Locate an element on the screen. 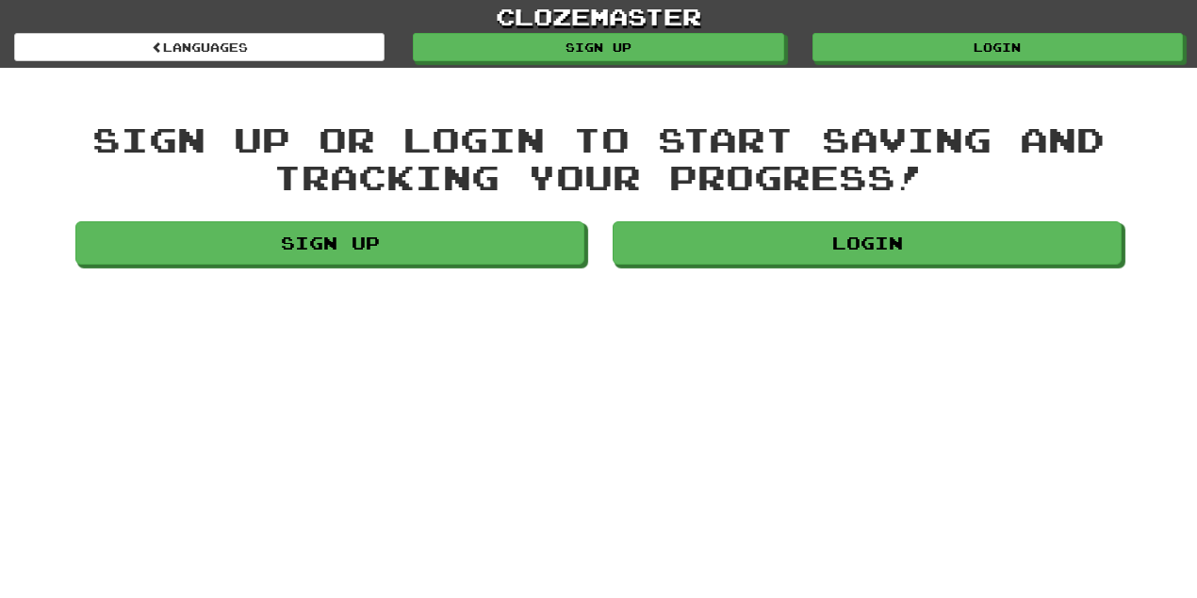 This screenshot has height=598, width=1197. a: Languages is located at coordinates (199, 47).